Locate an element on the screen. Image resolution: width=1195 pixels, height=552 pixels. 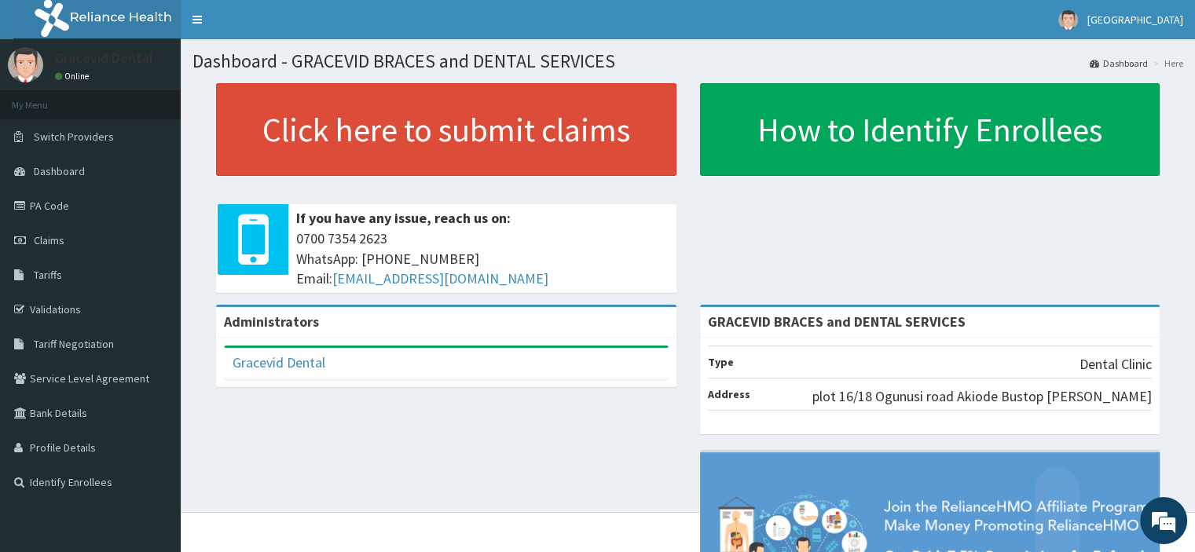
b: Administrators is located at coordinates (271, 321).